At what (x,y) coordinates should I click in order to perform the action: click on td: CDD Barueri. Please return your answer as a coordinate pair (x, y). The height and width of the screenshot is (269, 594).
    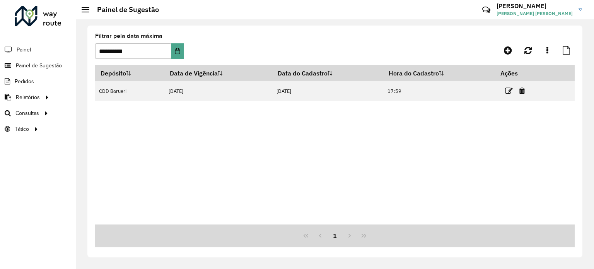
    Looking at the image, I should click on (130, 91).